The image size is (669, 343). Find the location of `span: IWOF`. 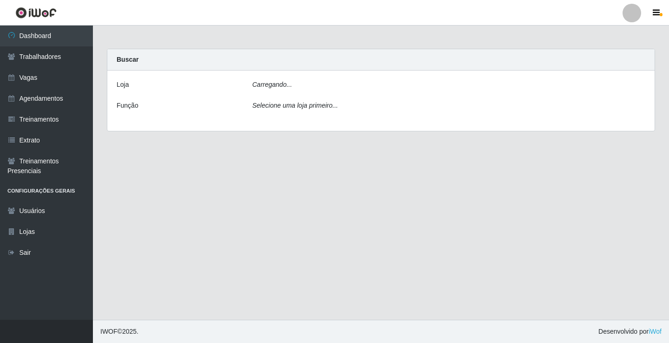

span: IWOF is located at coordinates (109, 332).